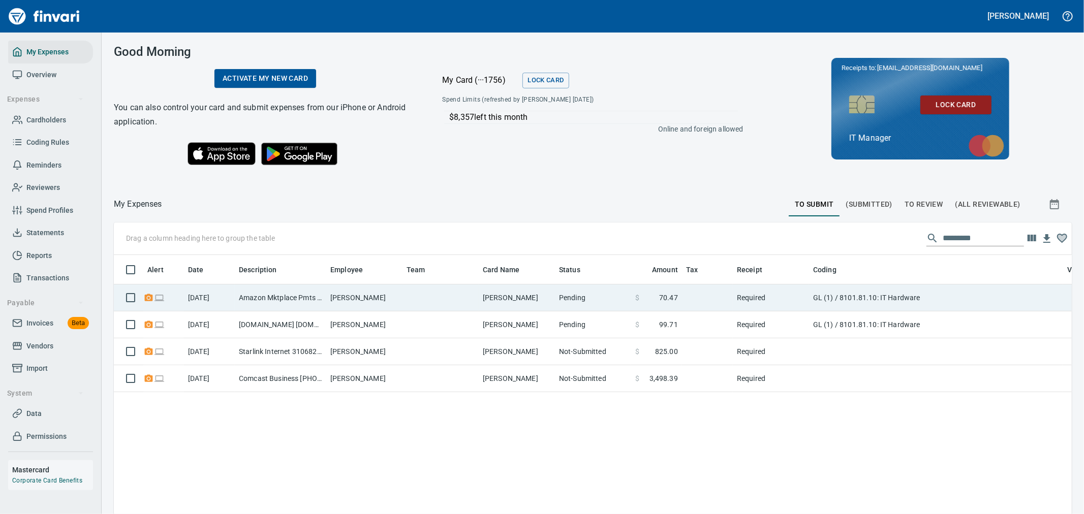  Describe the element at coordinates (281, 352) in the screenshot. I see `td: Starlink Internet 3106829683 CA` at that location.